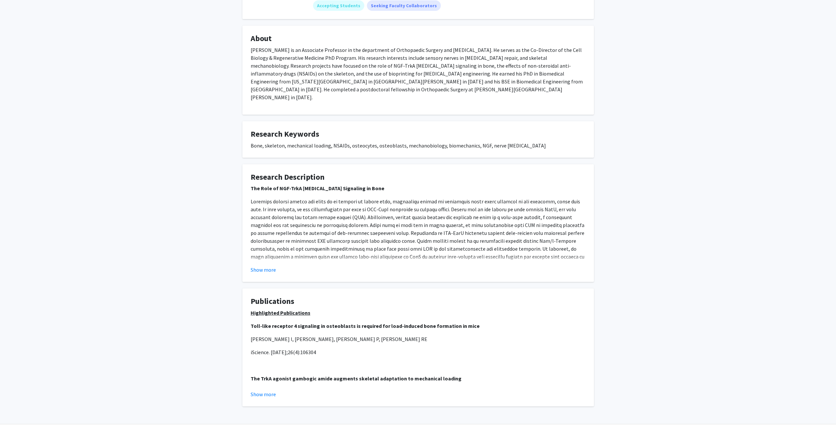 The height and width of the screenshot is (433, 836). What do you see at coordinates (365, 326) in the screenshot?
I see `strong: Toll-like receptor 4 signaling in osteoblasts is required for load-induced bone formation in mice` at bounding box center [365, 326].